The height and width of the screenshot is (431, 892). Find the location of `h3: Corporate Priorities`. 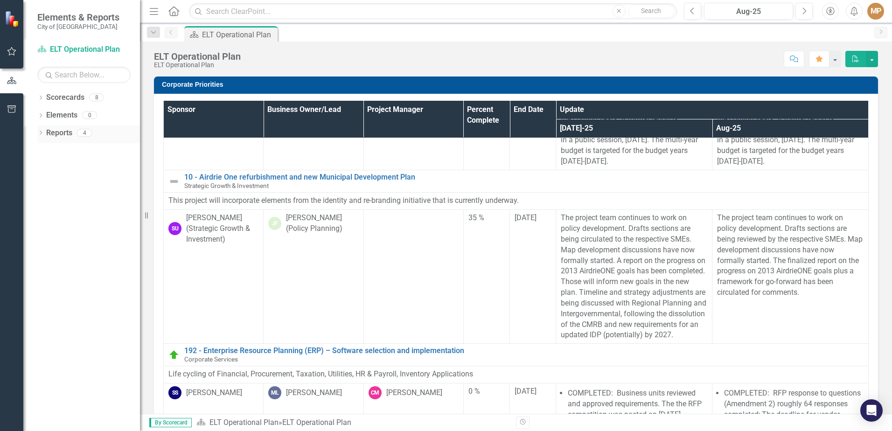

h3: Corporate Priorities is located at coordinates (518, 84).